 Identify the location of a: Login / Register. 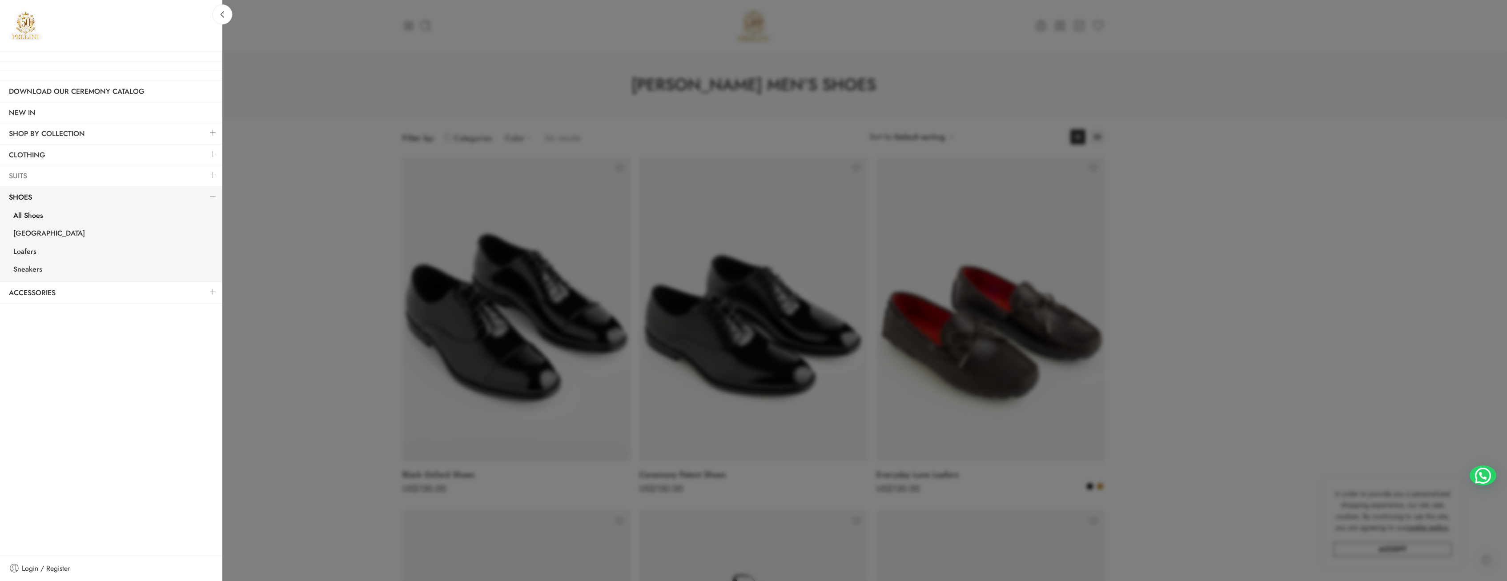
(111, 569).